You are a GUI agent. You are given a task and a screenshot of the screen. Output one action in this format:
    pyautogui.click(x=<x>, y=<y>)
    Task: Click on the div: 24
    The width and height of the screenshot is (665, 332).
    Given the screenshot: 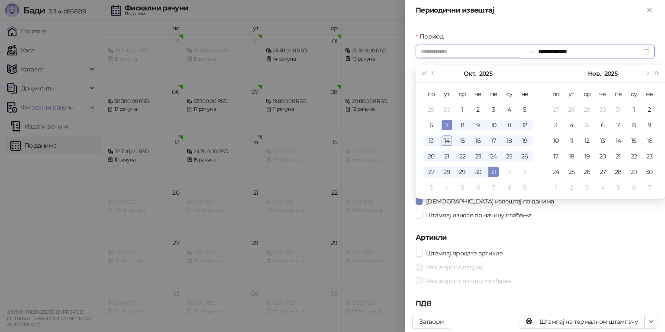 What is the action you would take?
    pyautogui.click(x=556, y=172)
    